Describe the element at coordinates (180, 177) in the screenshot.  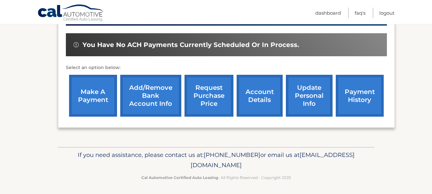
I see `strong: Cal Automotive Certified Auto Leasing` at that location.